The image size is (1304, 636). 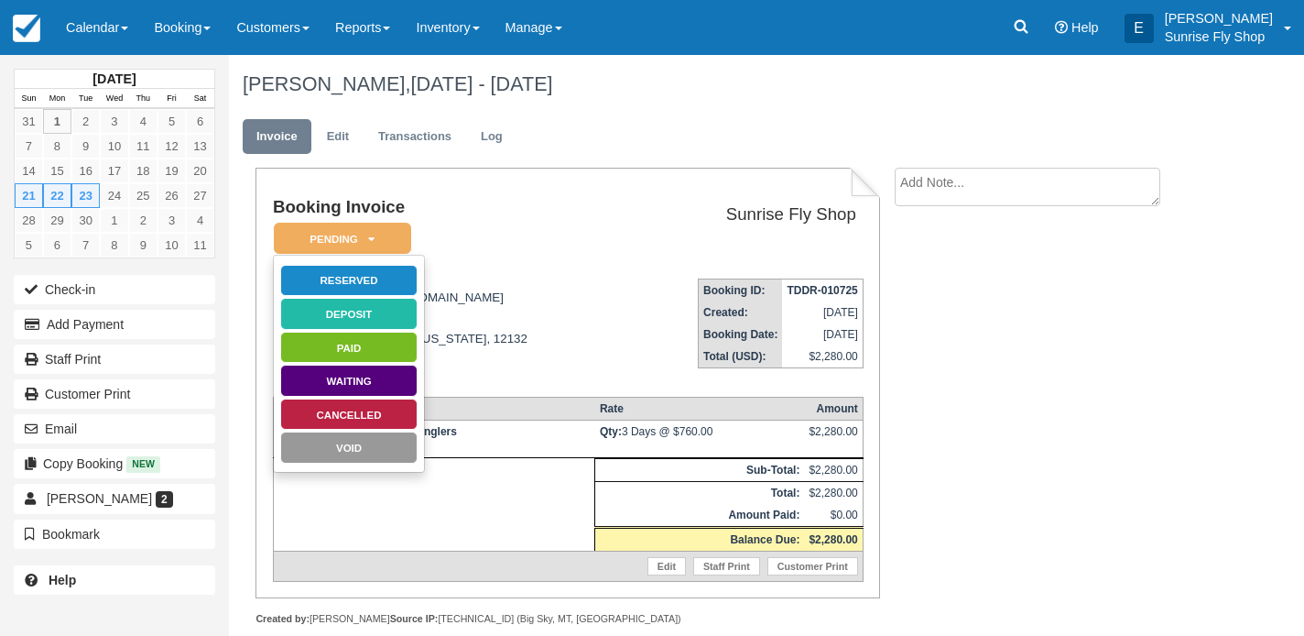 I want to click on strong: Source IP:, so click(x=414, y=618).